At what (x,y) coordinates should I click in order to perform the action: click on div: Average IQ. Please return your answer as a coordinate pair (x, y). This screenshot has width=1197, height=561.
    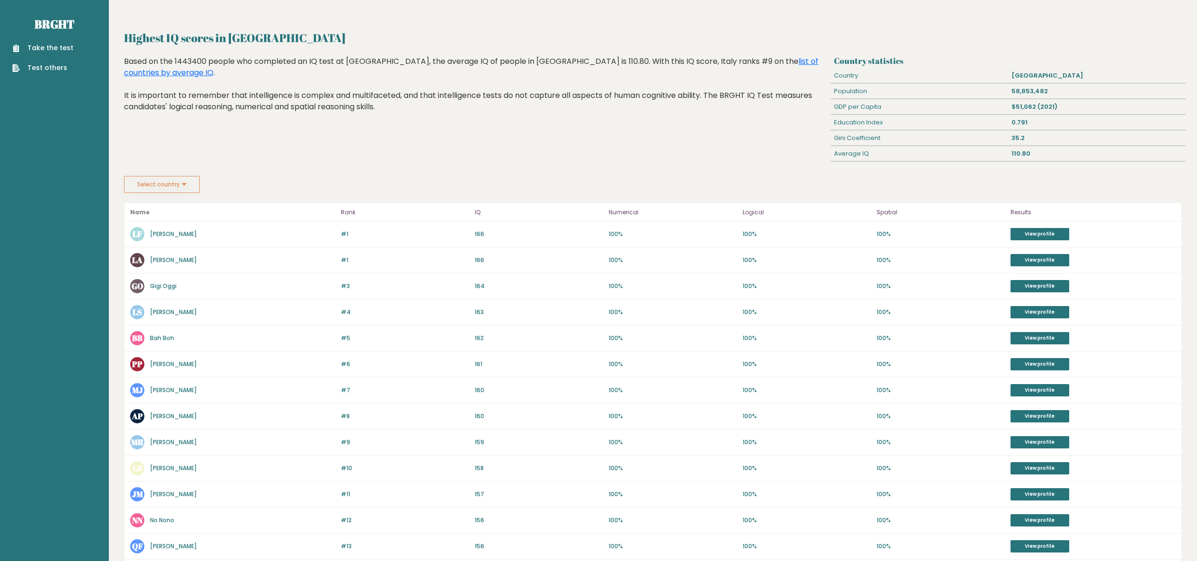
    Looking at the image, I should click on (919, 154).